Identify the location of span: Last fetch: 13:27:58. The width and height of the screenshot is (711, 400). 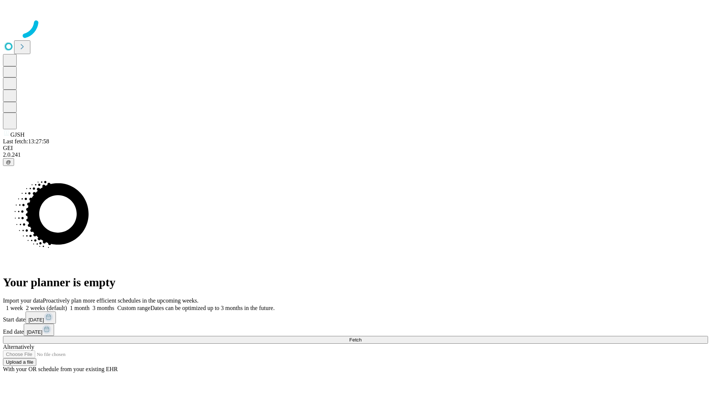
(26, 141).